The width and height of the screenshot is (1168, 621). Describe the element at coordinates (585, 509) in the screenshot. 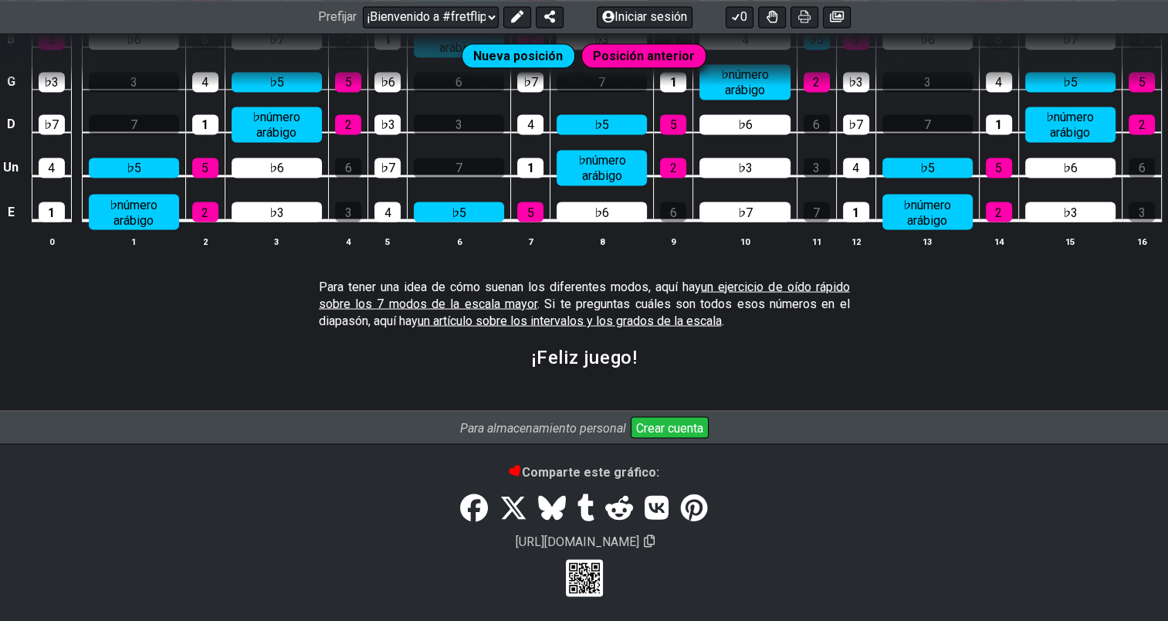

I see `a: Tumblr` at that location.